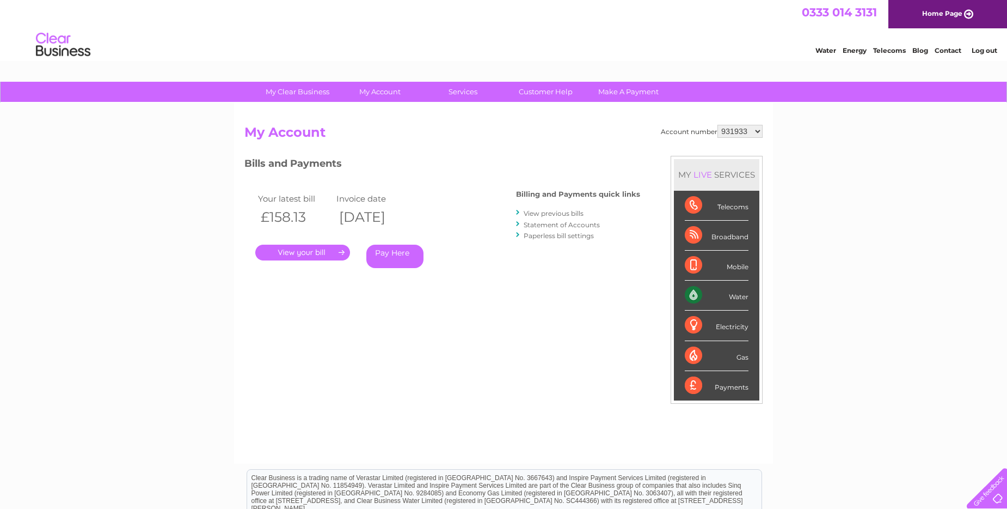 Image resolution: width=1007 pixels, height=509 pixels. Describe the element at coordinates (504, 135) in the screenshot. I see `h2: My Account` at that location.